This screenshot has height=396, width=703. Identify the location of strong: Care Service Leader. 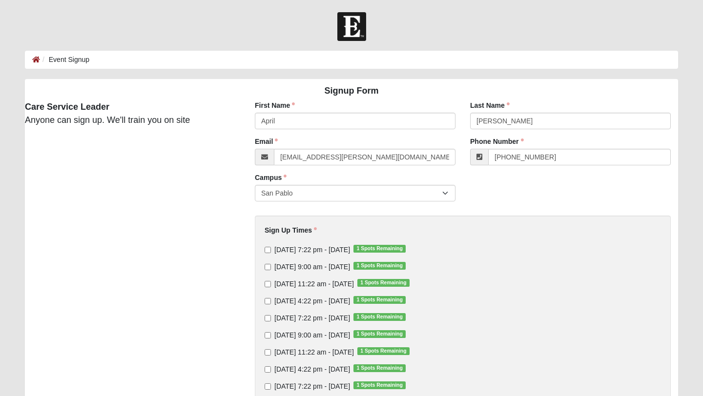
(67, 107).